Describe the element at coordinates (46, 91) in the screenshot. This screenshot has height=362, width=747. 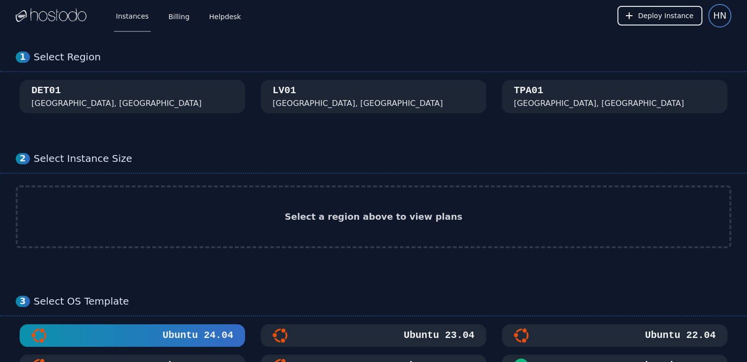
I see `div: DET01` at that location.